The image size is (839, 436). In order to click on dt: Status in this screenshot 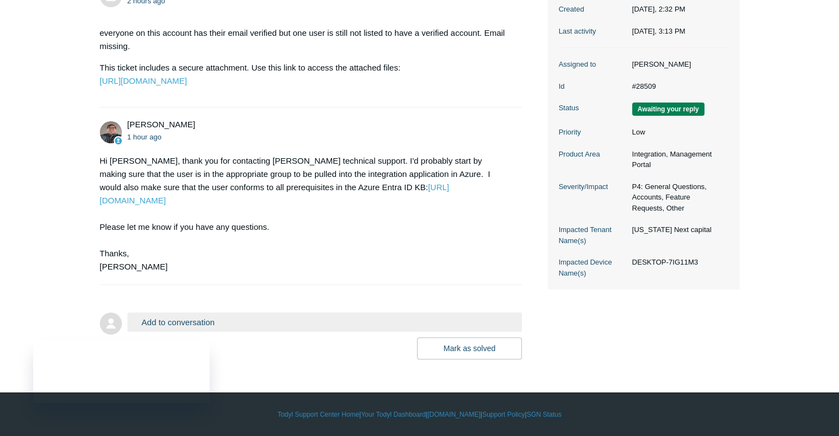, I will do `click(593, 108)`.